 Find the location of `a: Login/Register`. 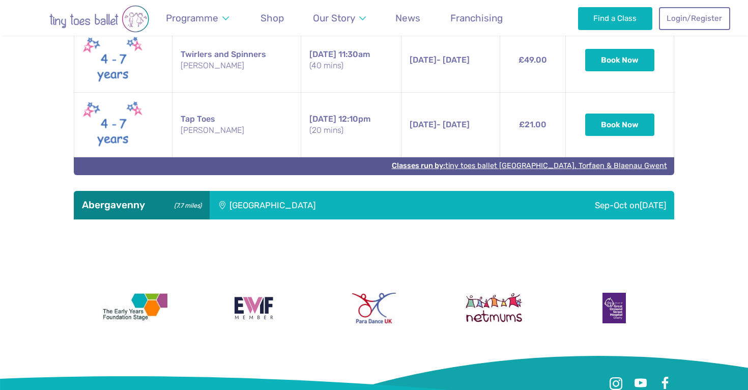

a: Login/Register is located at coordinates (694, 18).